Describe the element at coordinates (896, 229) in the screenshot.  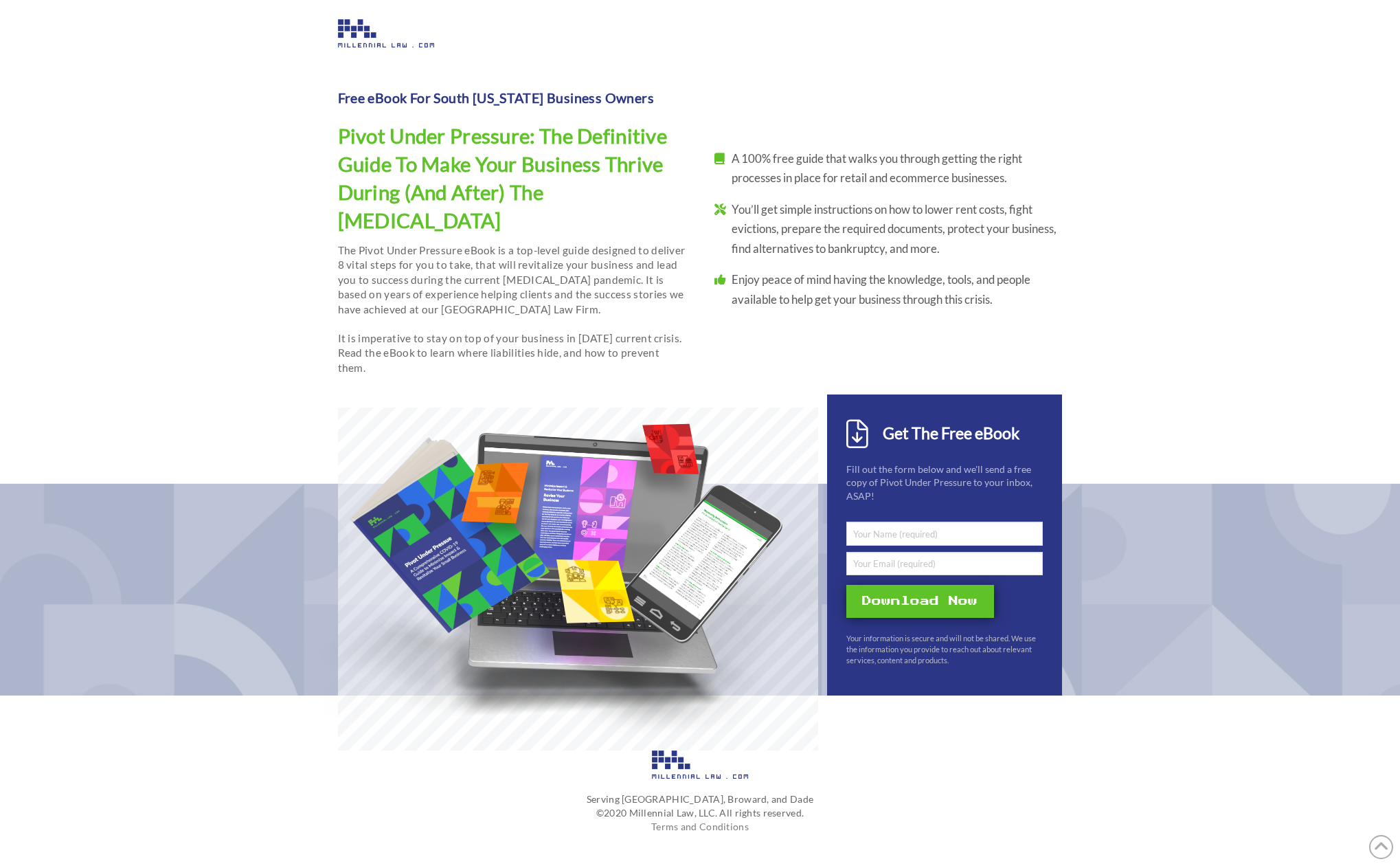
I see `li: You’ll get simple instructions on how to lower rent costs, fight evictions, prepare the required ...` at that location.